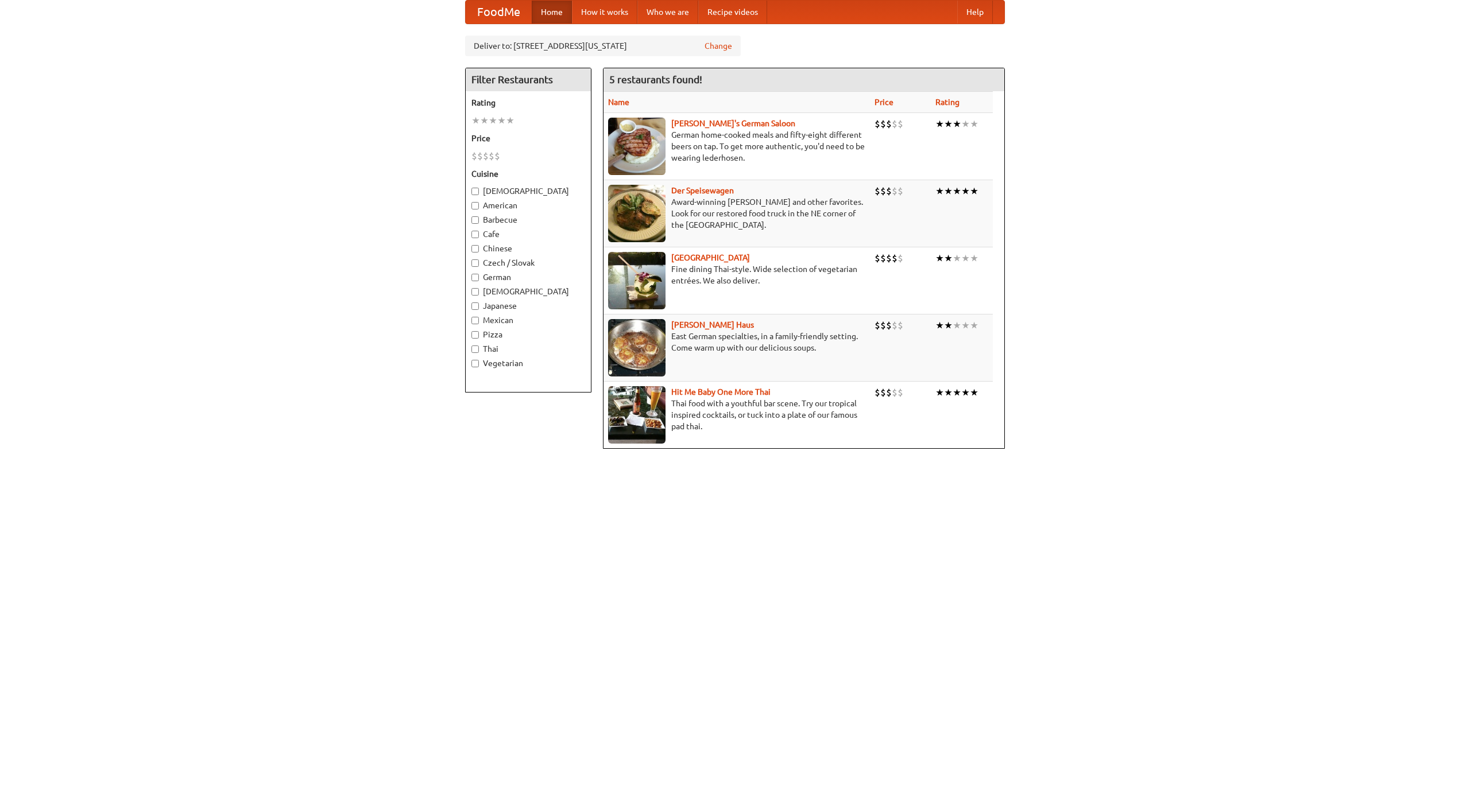  What do you see at coordinates (475, 364) in the screenshot?
I see `input: Vegetarian` at bounding box center [475, 364].